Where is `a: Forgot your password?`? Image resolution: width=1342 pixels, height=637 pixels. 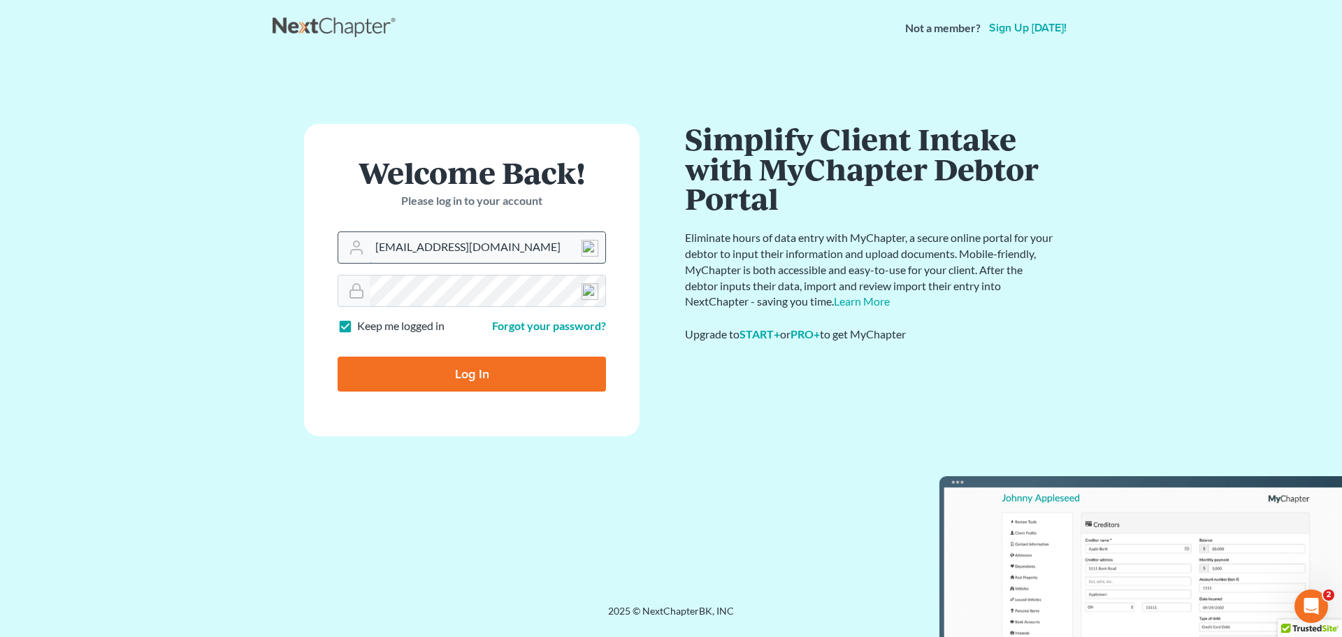
a: Forgot your password? is located at coordinates (549, 325).